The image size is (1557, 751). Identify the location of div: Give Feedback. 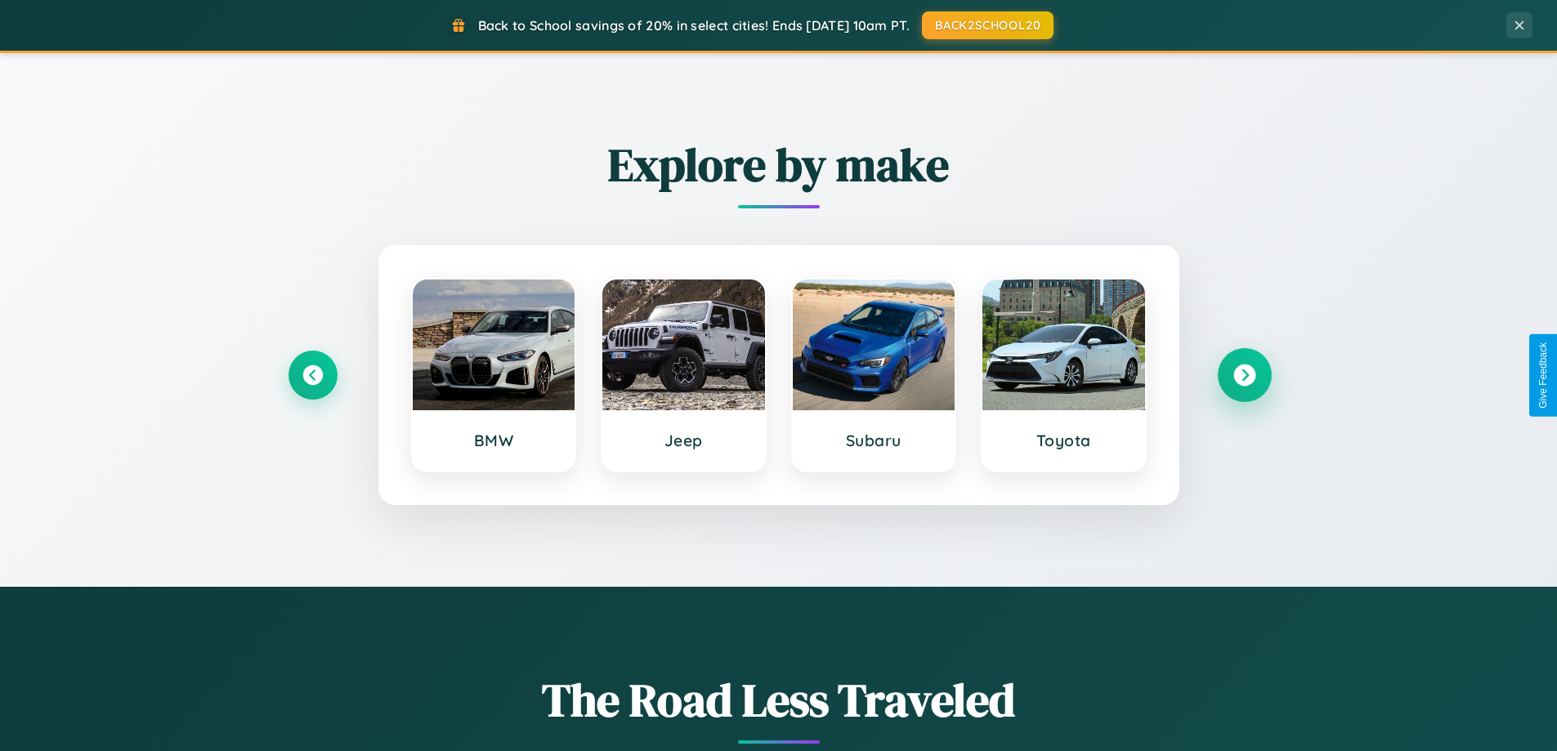
(1543, 375).